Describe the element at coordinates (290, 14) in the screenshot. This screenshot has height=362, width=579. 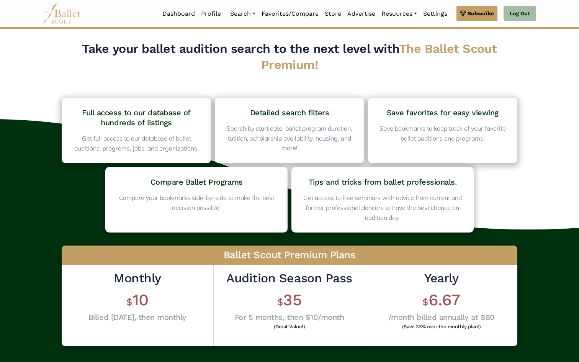
I see `a: Favorites/Compare` at that location.